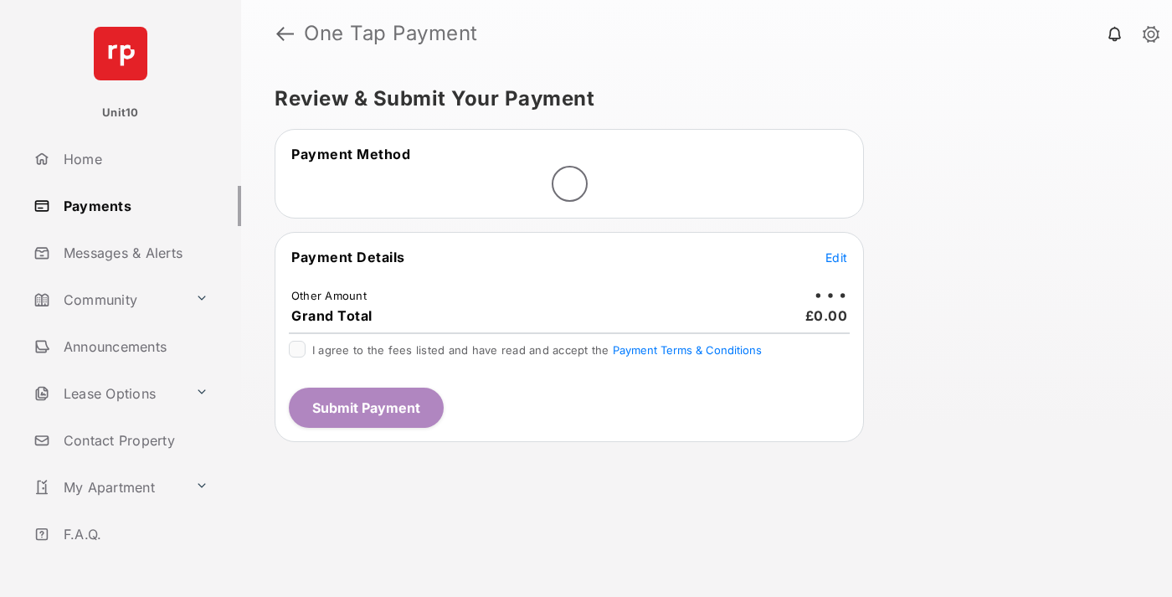  Describe the element at coordinates (107, 393) in the screenshot. I see `a: Lease Options` at that location.